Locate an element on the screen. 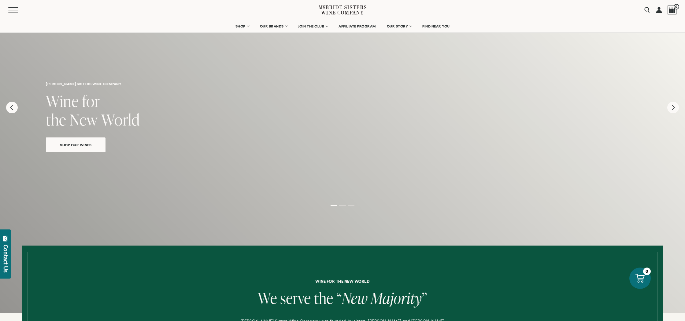  span: Wine is located at coordinates (62, 101).